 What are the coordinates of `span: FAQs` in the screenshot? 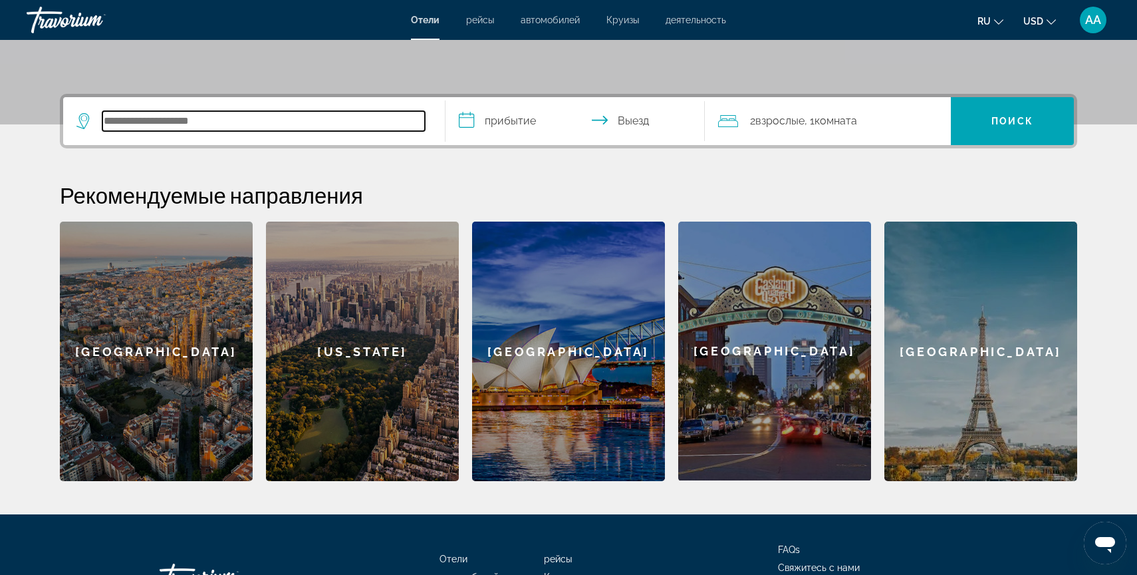 It's located at (789, 549).